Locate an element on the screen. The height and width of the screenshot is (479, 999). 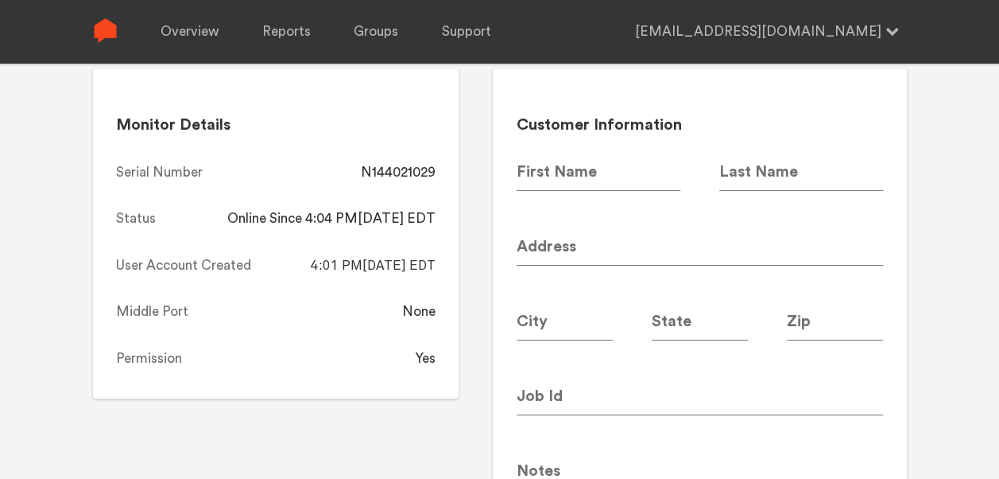
div: Serial Number is located at coordinates (159, 173).